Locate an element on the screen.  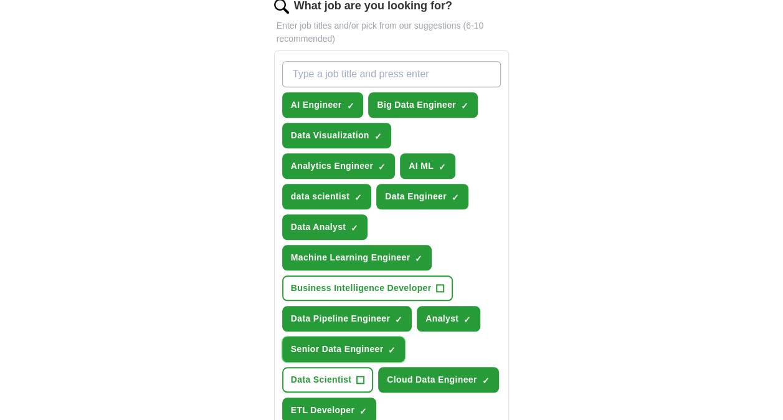
span: Cloud Data Engineer is located at coordinates (432, 380).